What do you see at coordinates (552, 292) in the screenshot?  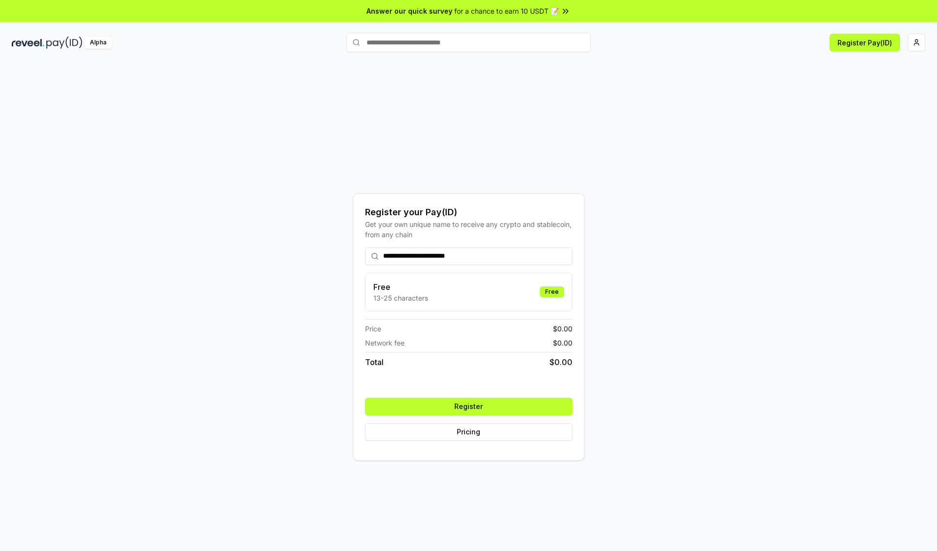 I see `div: Free` at bounding box center [552, 292].